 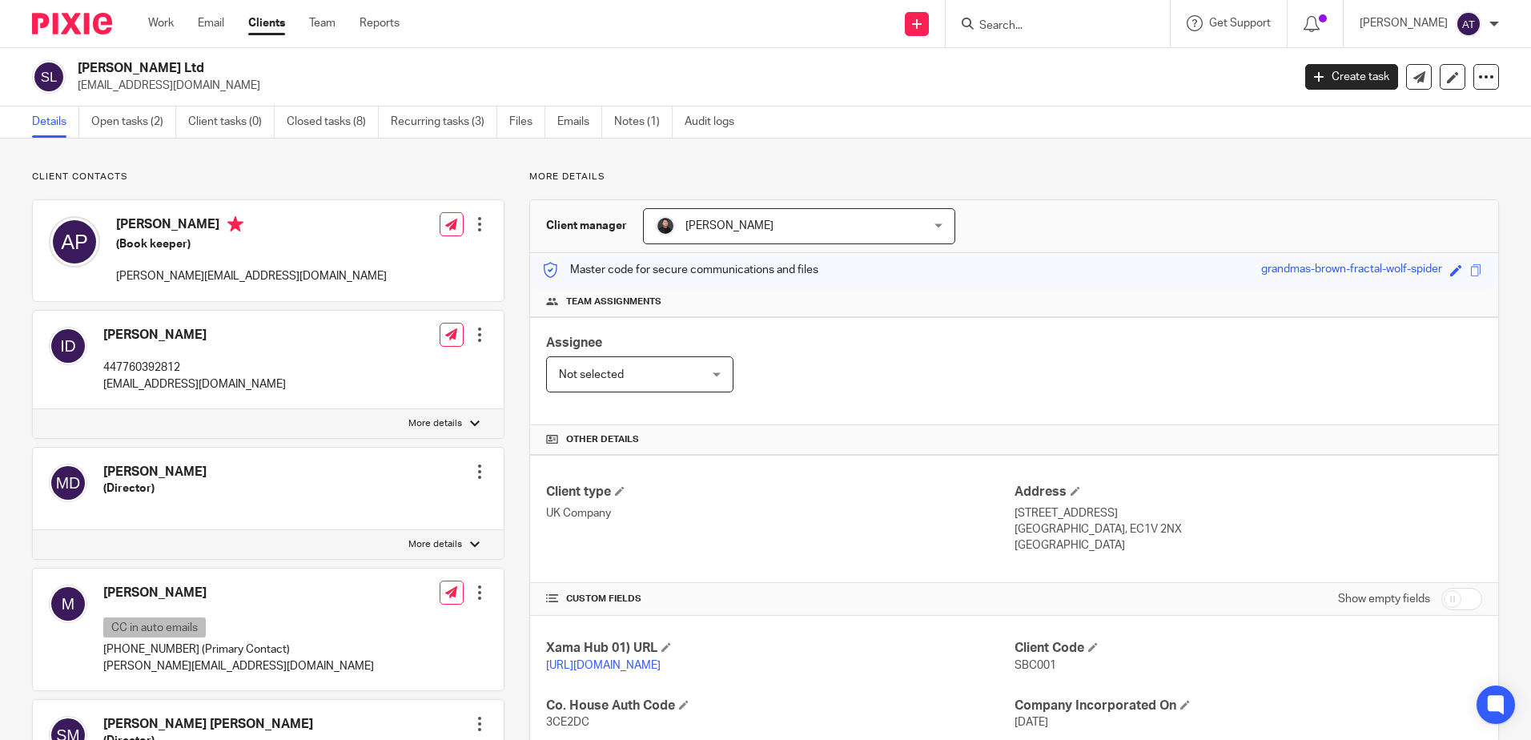 What do you see at coordinates (444, 122) in the screenshot?
I see `a: Recurring tasks (3)` at bounding box center [444, 122].